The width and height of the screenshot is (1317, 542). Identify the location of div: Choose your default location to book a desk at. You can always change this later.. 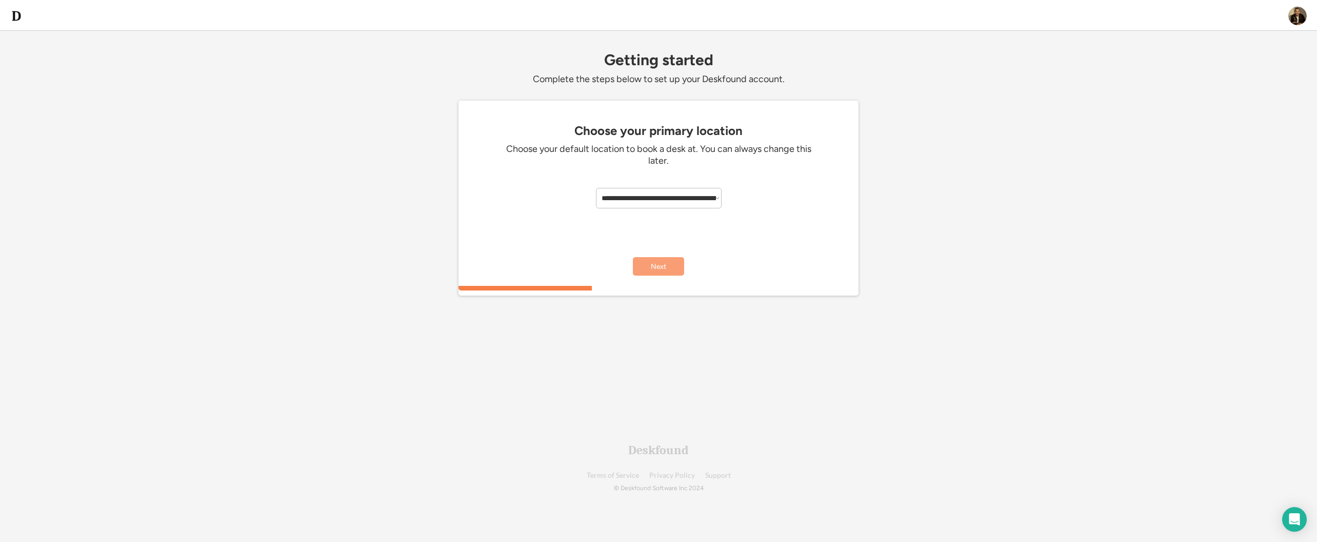
(659, 155).